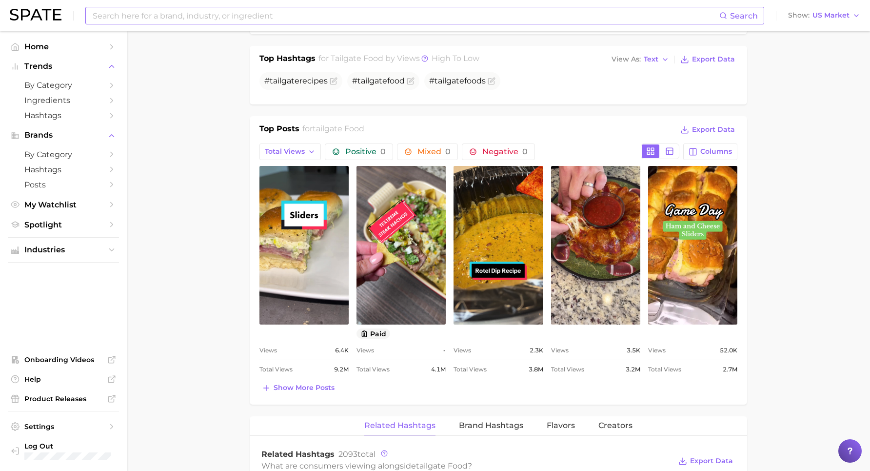 Image resolution: width=870 pixels, height=471 pixels. What do you see at coordinates (640, 59) in the screenshot?
I see `button: View AsText` at bounding box center [640, 59].